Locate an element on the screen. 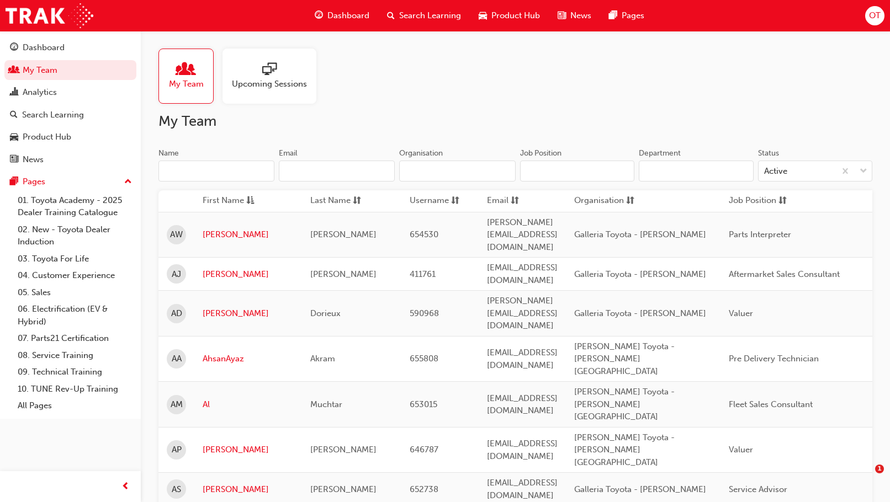 This screenshot has width=890, height=502. span: News is located at coordinates (581, 15).